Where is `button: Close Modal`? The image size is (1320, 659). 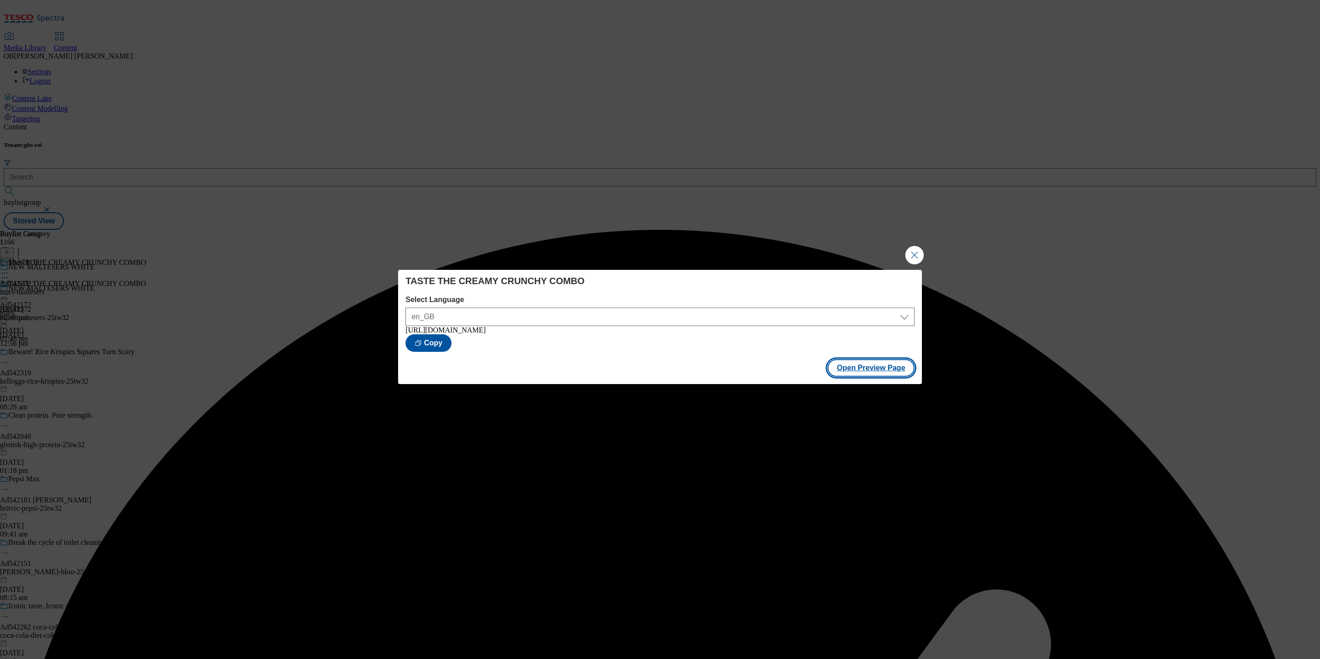
button: Close Modal is located at coordinates (915, 255).